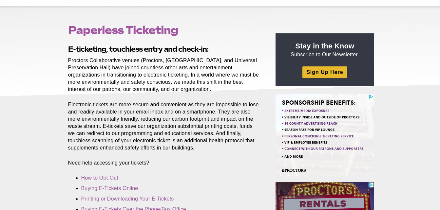 The image size is (440, 210). What do you see at coordinates (100, 178) in the screenshot?
I see `a: How to Opt-Out` at bounding box center [100, 178].